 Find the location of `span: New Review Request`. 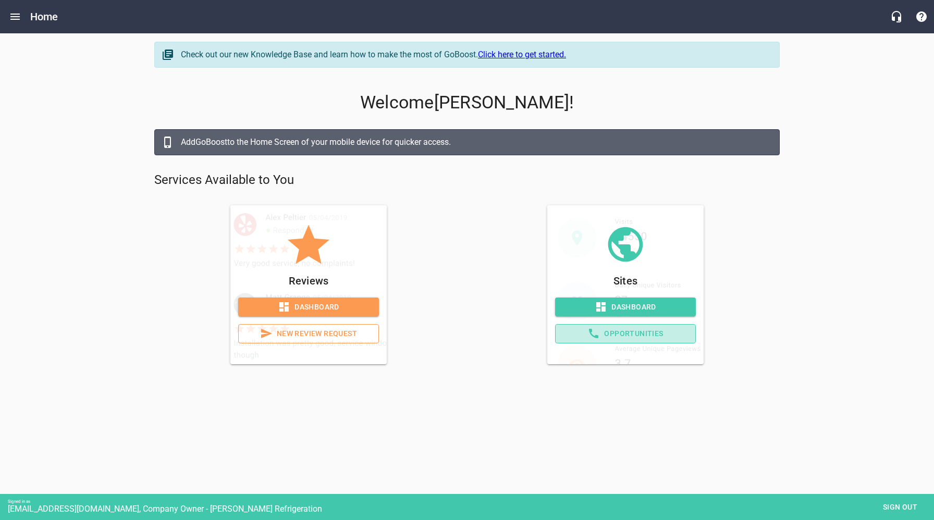

span: New Review Request is located at coordinates (309, 334).